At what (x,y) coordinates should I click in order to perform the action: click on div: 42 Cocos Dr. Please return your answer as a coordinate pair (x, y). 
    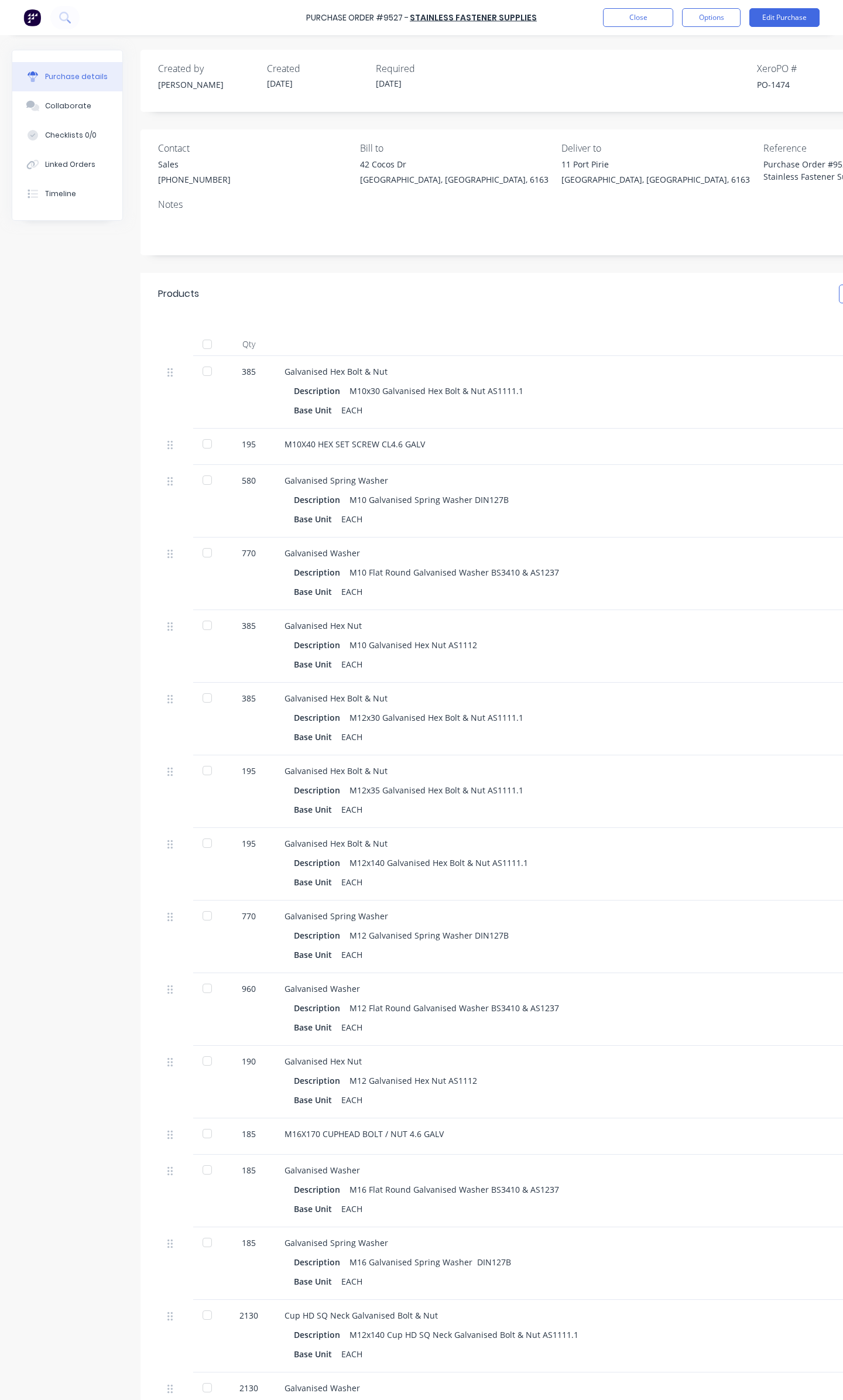
    Looking at the image, I should click on (454, 164).